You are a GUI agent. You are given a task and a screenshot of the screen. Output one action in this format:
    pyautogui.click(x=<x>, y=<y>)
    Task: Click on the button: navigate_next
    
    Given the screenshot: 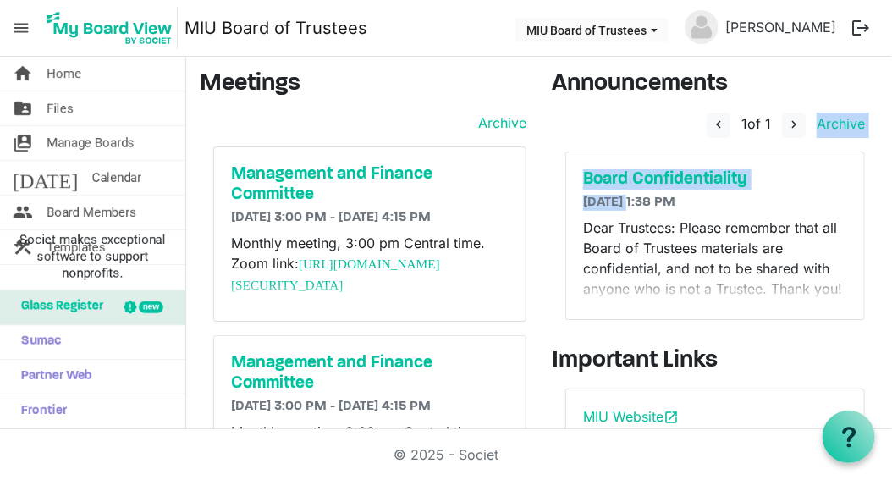 What is the action you would take?
    pyautogui.click(x=794, y=125)
    